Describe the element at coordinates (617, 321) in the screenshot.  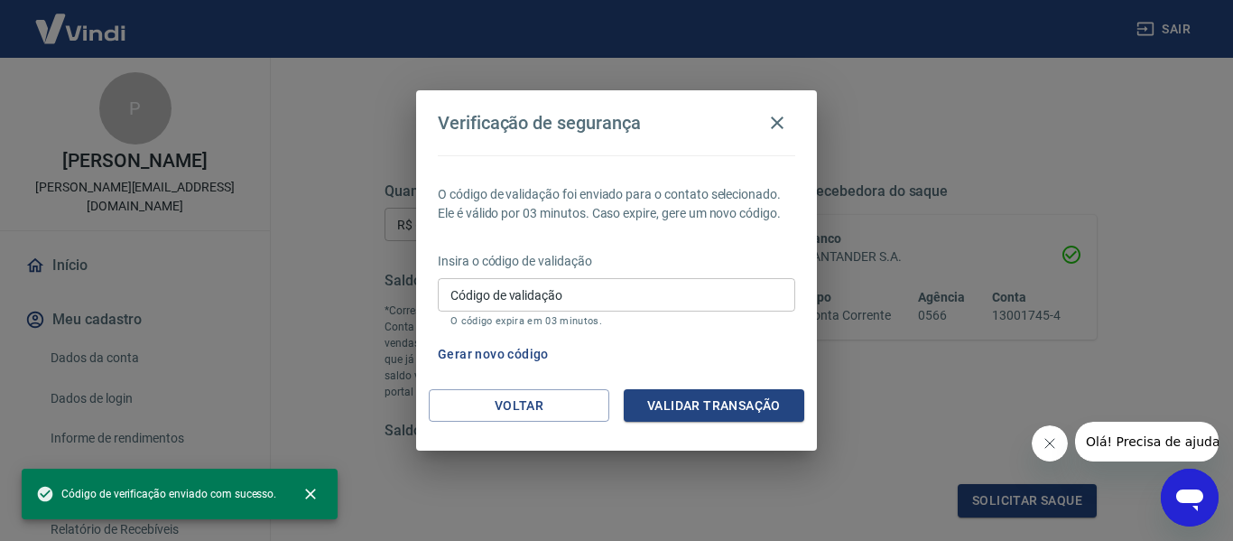
I see `p: O código expira em 03 minutos.` at that location.